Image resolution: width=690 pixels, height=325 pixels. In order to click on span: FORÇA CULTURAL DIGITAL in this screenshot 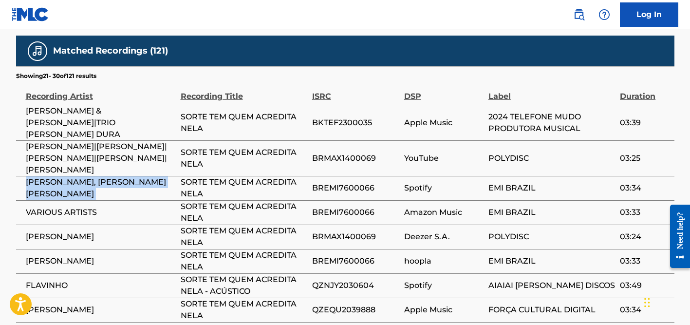, I will do `click(552, 310)`.